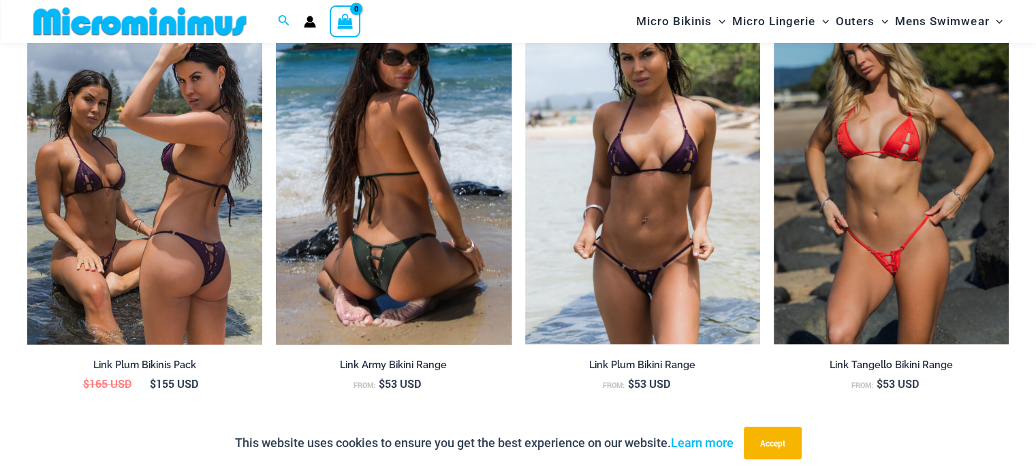 The height and width of the screenshot is (473, 1036). What do you see at coordinates (681, 21) in the screenshot?
I see `a: Micro BikinisMenu ToggleMenu Toggle` at bounding box center [681, 21].